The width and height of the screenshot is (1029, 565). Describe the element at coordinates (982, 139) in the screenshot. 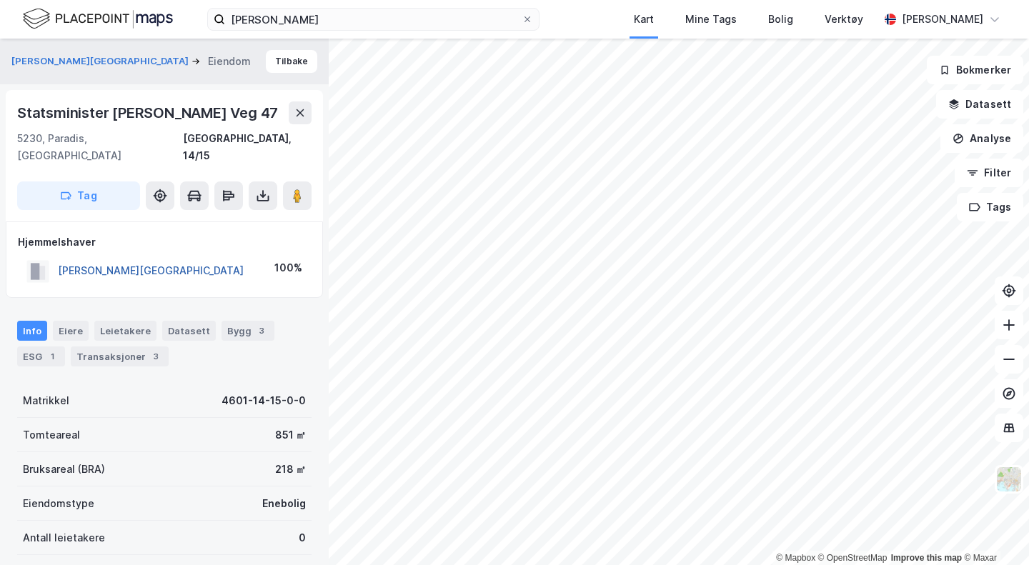

I see `button: Analyse` at that location.